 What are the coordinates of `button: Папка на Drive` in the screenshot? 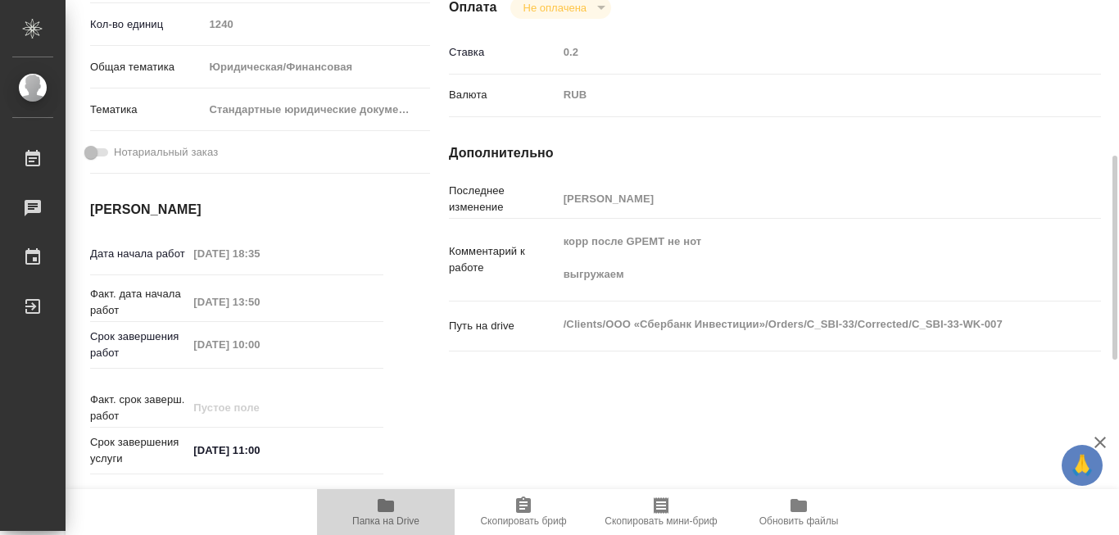 It's located at (386, 512).